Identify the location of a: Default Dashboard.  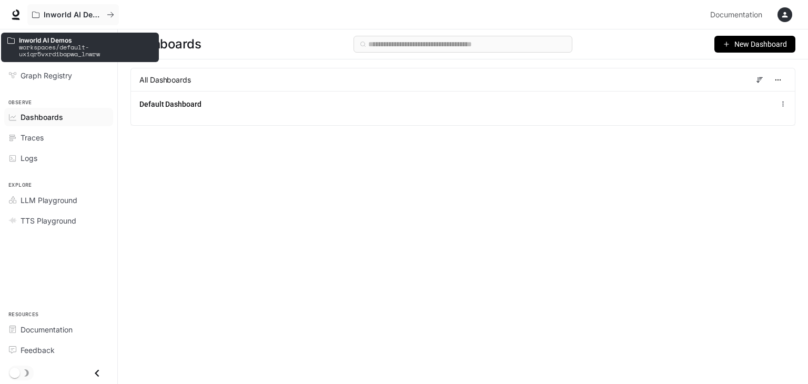
(170, 104).